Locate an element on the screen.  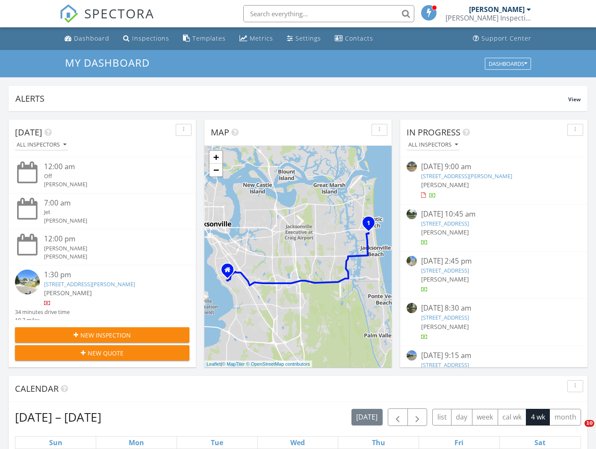
span: New Inspection is located at coordinates (106, 335).